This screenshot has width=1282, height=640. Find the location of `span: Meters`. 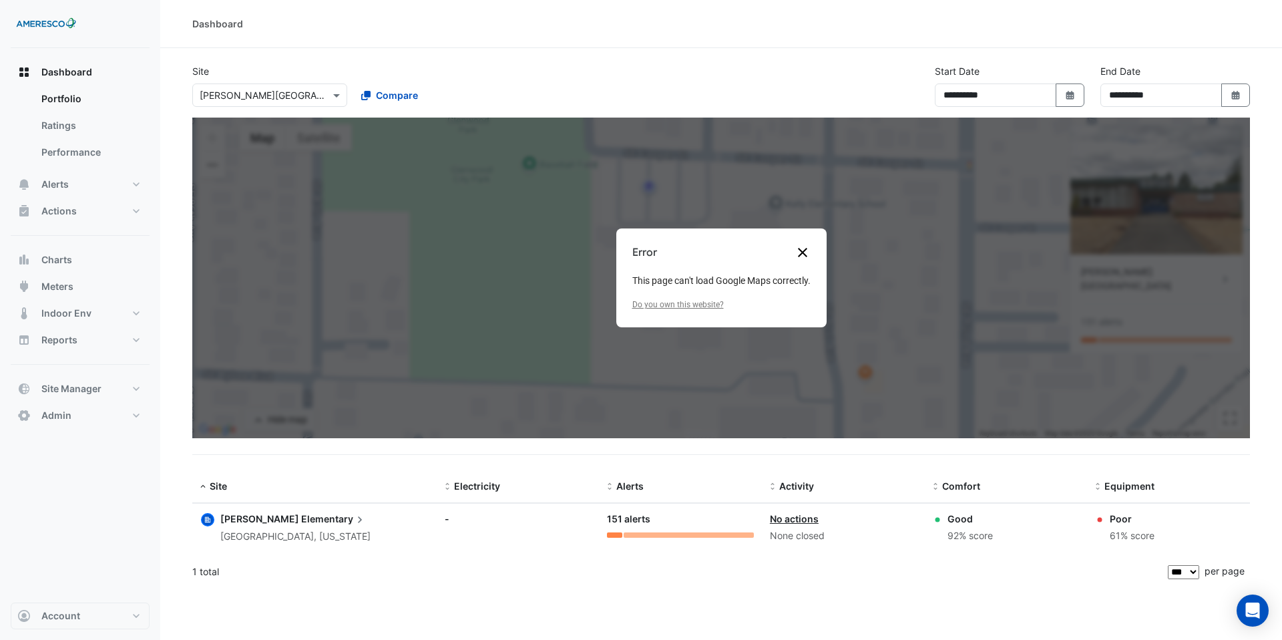

span: Meters is located at coordinates (57, 286).